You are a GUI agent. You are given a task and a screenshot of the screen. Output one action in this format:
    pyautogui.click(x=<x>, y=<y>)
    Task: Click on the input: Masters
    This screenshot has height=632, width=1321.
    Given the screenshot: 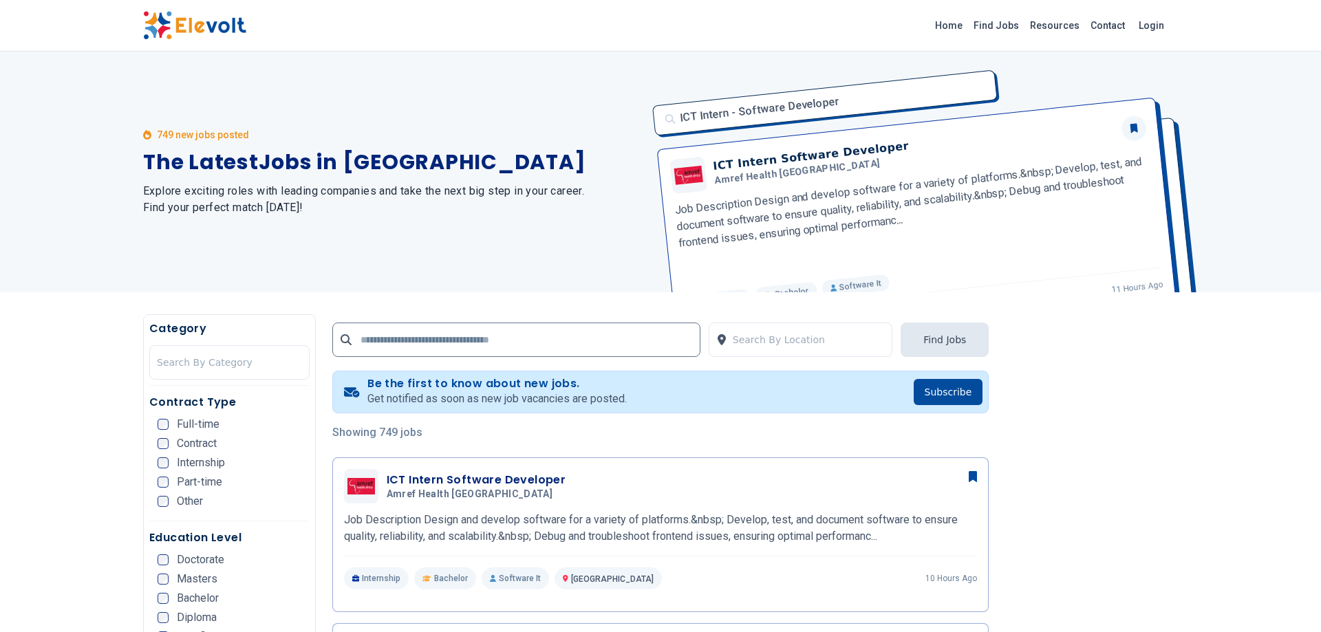 What is the action you would take?
    pyautogui.click(x=163, y=579)
    